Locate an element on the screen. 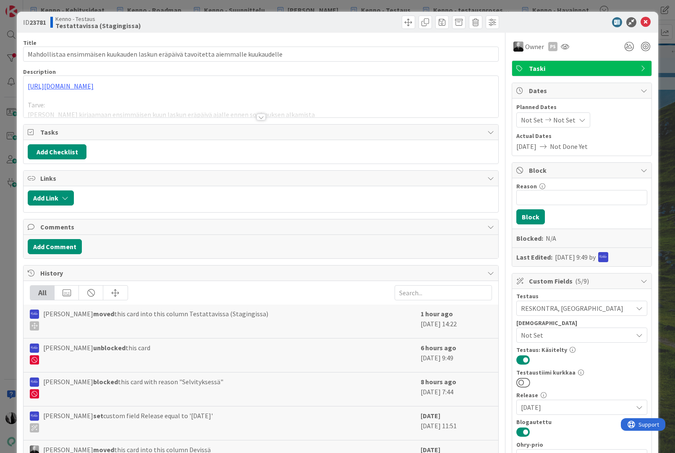 This screenshot has width=675, height=453. button: Add Comment is located at coordinates (55, 247).